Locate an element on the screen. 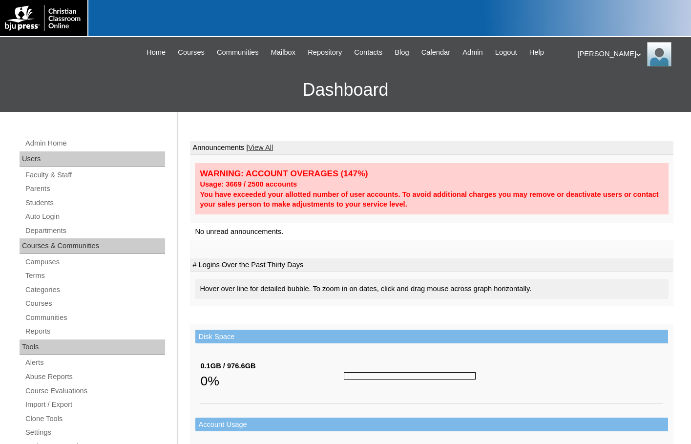  div: Courses & Communities is located at coordinates (92, 246).